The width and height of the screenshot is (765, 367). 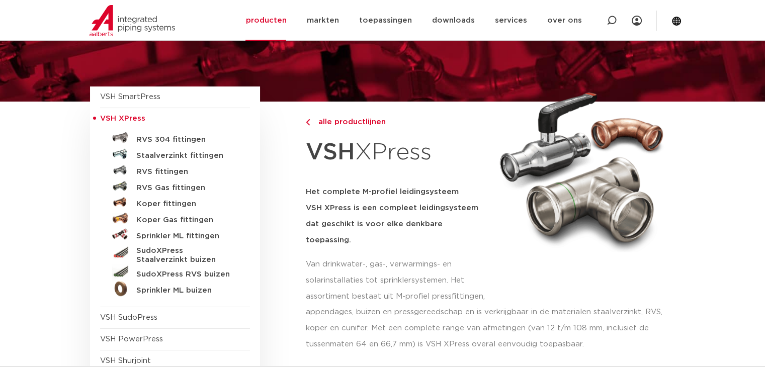 What do you see at coordinates (123, 118) in the screenshot?
I see `span: VSH XPress` at bounding box center [123, 118].